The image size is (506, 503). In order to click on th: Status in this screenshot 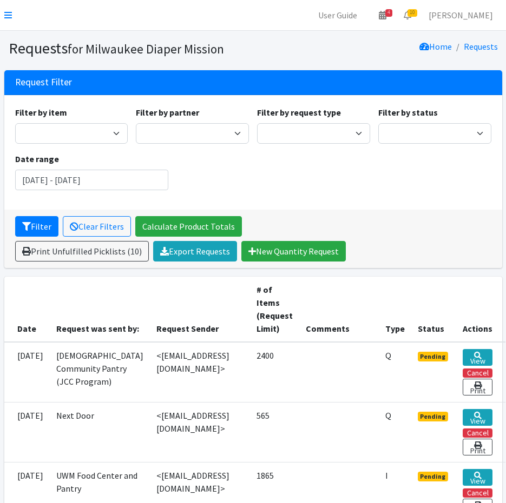, I will do `click(434, 309)`.